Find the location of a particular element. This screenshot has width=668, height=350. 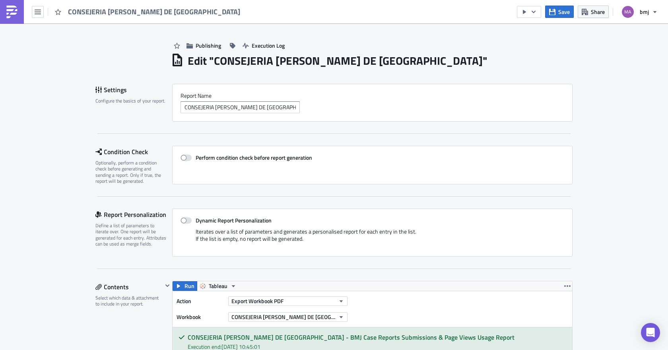

p: Please find attached the monthly BMJ Case Reports Submissions & Page View Usage Report. is located at coordinates (191, 24).